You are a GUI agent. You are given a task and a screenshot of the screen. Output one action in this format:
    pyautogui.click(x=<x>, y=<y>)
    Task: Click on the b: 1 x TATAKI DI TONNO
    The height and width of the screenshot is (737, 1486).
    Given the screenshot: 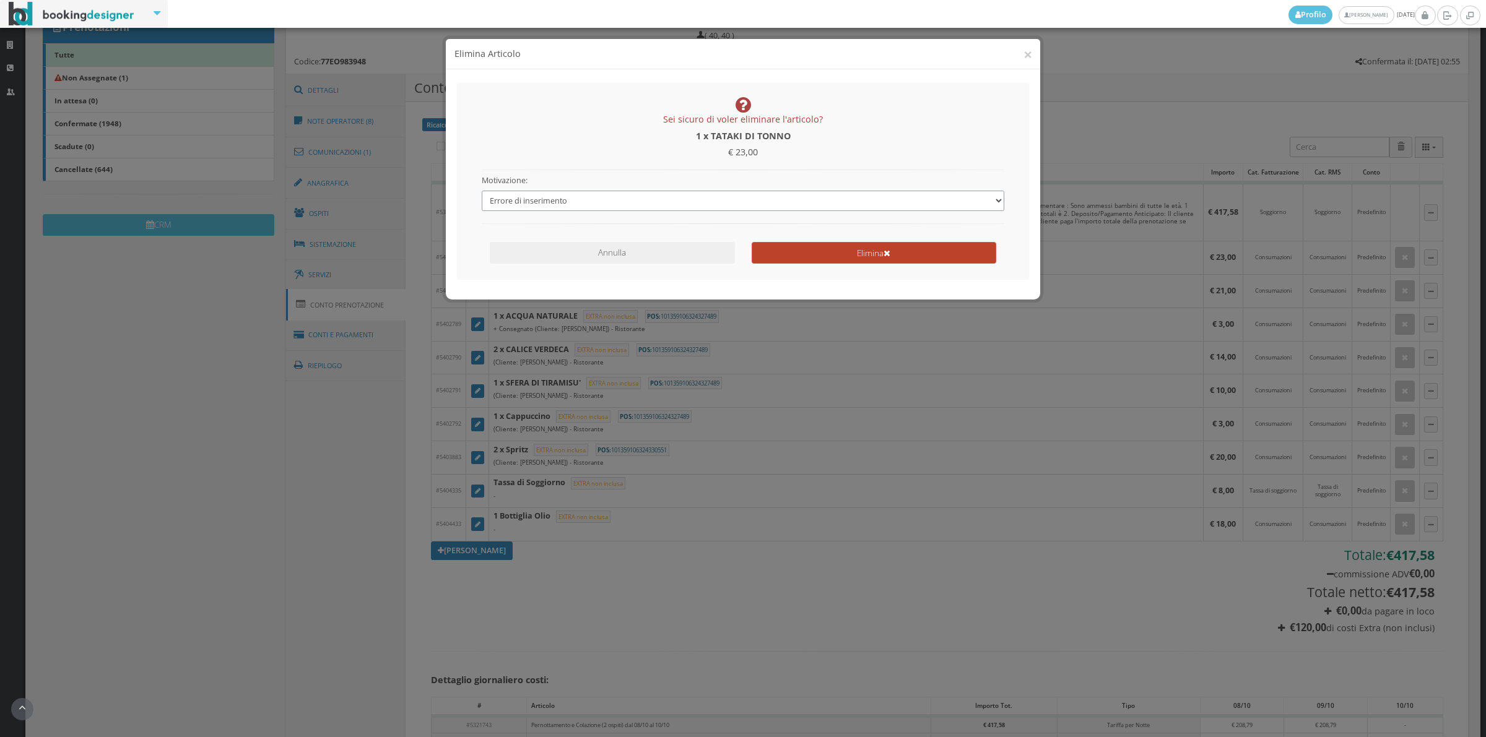 What is the action you would take?
    pyautogui.click(x=743, y=136)
    